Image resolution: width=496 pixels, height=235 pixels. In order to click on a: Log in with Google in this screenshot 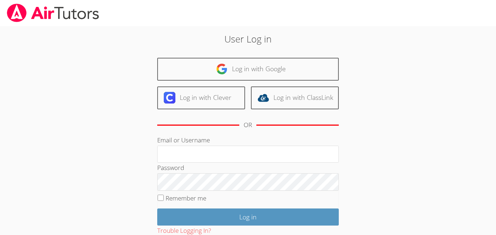, I will do `click(248, 69)`.